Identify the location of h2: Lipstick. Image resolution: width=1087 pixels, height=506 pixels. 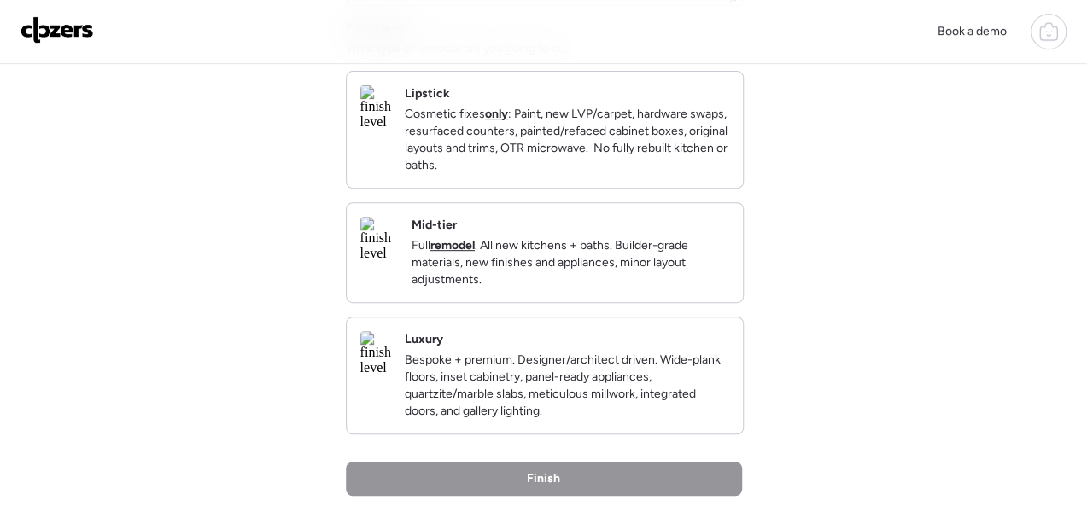
(427, 94).